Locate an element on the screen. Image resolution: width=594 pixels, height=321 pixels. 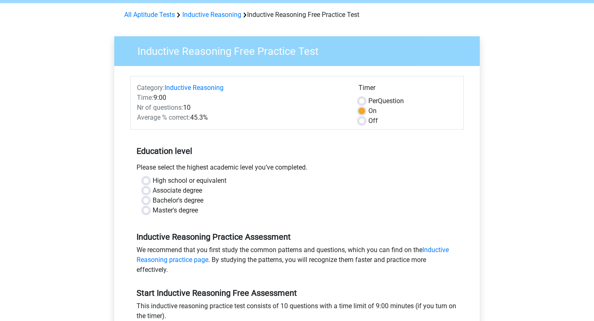
span: Nr of questions: is located at coordinates (160, 107).